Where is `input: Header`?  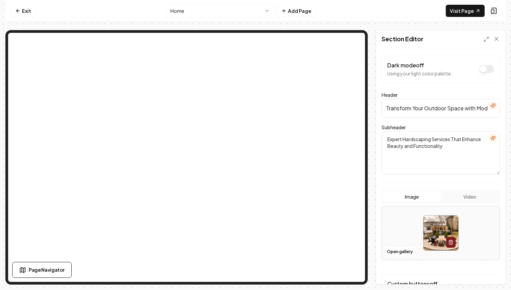 input: Header is located at coordinates (441, 108).